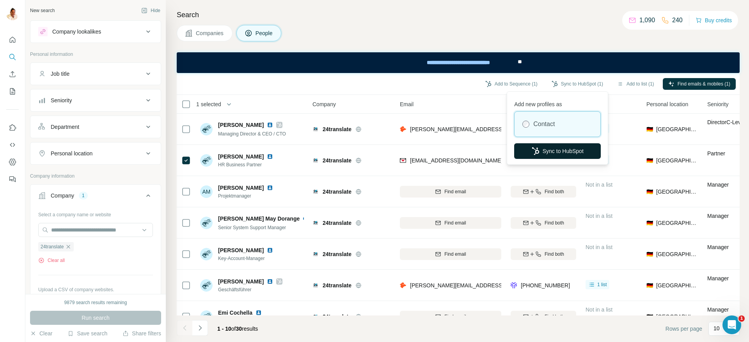 Image resolution: width=749 pixels, height=342 pixels. I want to click on span: Rows per page, so click(684, 329).